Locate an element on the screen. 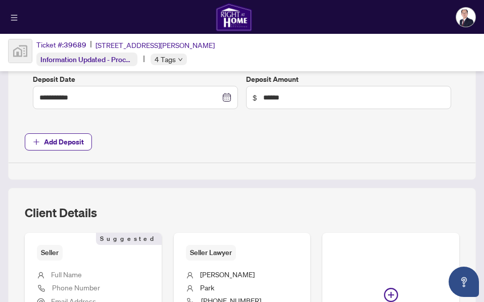 The height and width of the screenshot is (302, 484). button: Add Deposit is located at coordinates (58, 142).